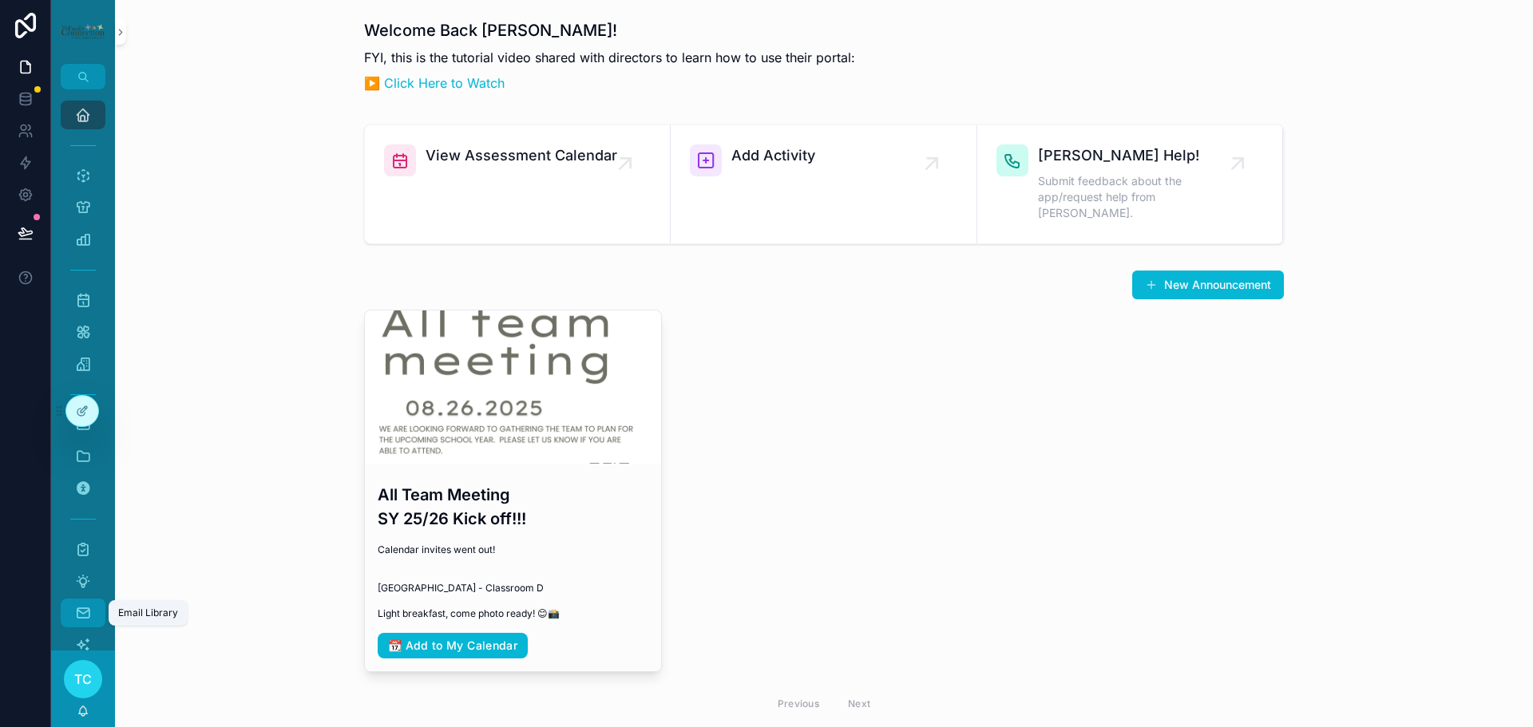  I want to click on p: FYI, this is the tutorial video shared with directors to learn how to use their portal:, so click(609, 57).